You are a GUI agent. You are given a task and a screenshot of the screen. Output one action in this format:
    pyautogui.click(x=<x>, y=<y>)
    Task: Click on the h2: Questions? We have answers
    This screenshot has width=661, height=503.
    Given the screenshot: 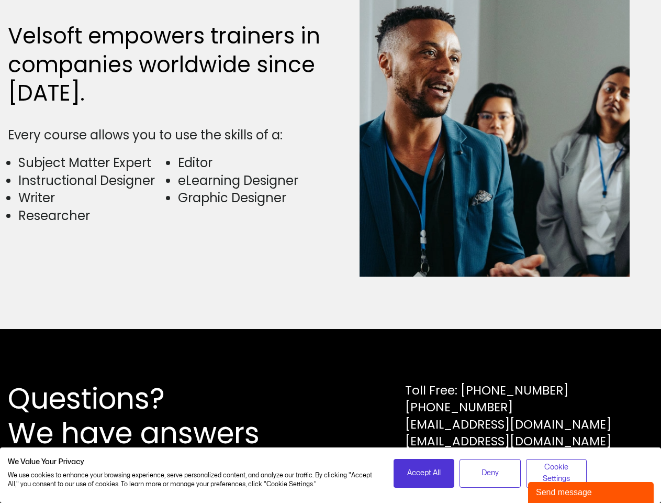 What is the action you would take?
    pyautogui.click(x=152, y=416)
    